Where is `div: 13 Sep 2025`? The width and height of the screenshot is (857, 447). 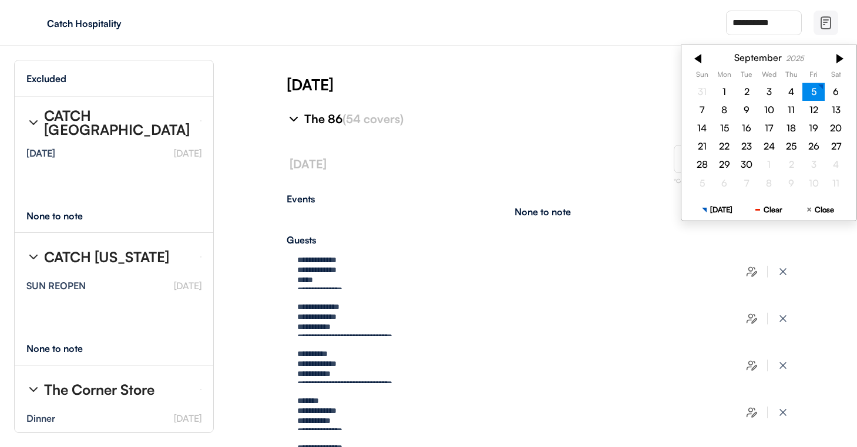 div: 13 Sep 2025 is located at coordinates (836, 109).